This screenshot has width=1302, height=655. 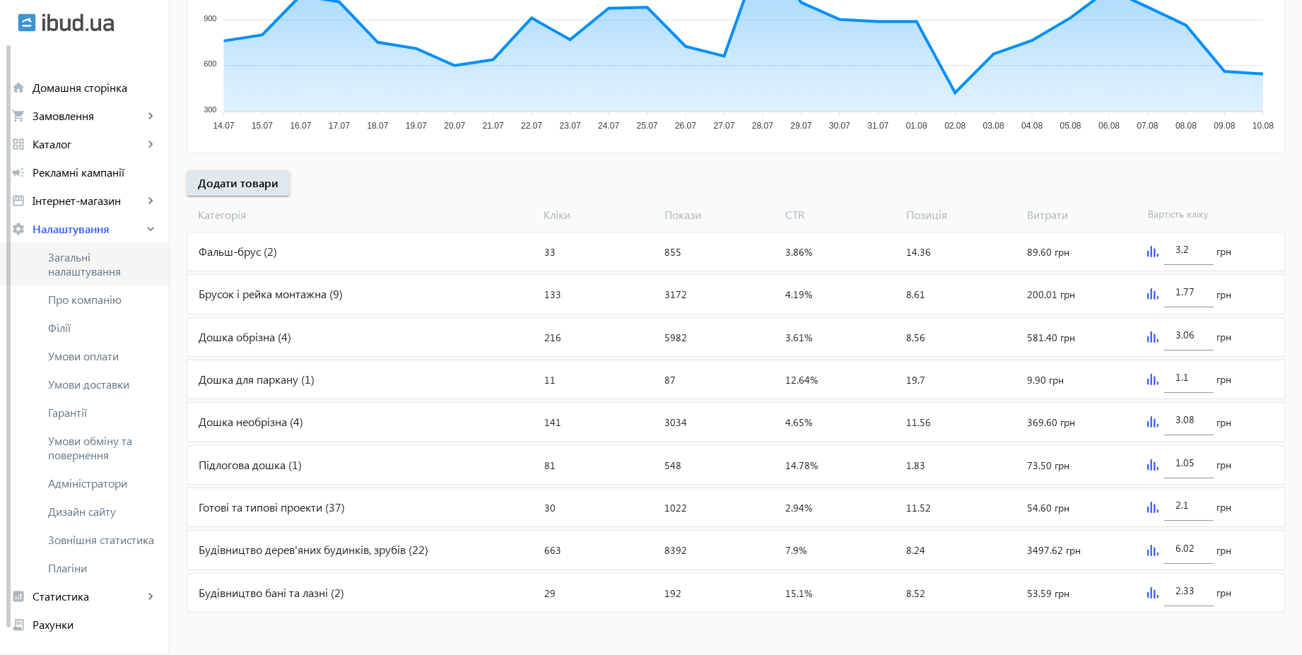 What do you see at coordinates (27, 23) in the screenshot?
I see `img: ibud.svg` at bounding box center [27, 23].